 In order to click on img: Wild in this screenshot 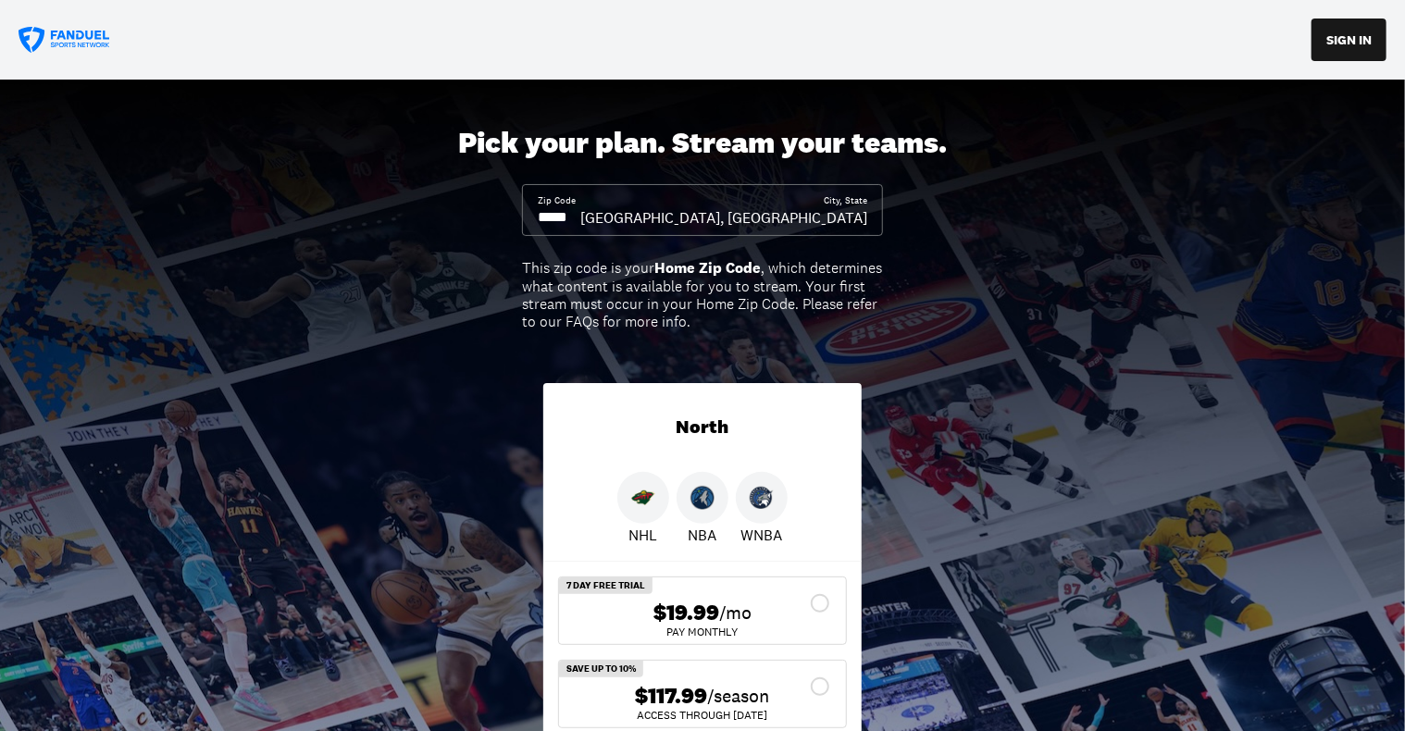, I will do `click(643, 498)`.